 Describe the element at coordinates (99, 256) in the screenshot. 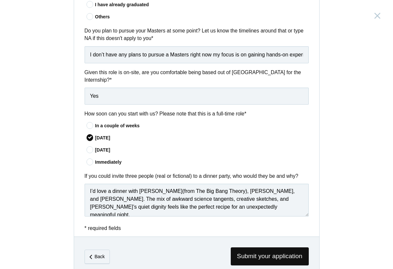

I see `em: Back` at that location.